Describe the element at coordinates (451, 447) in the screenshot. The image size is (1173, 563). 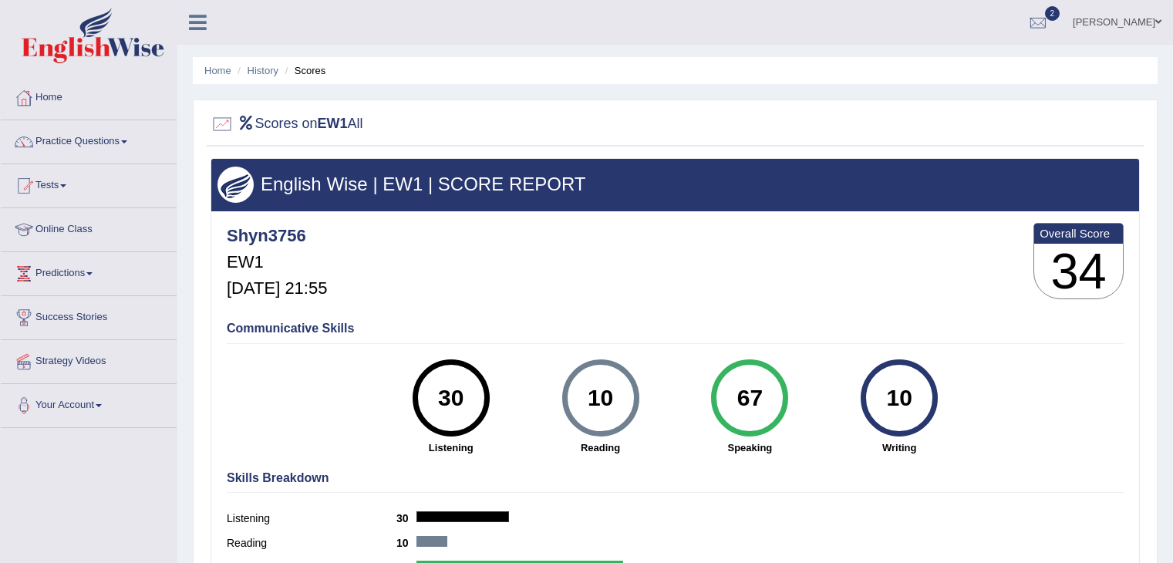
I see `strong: Listening` at that location.